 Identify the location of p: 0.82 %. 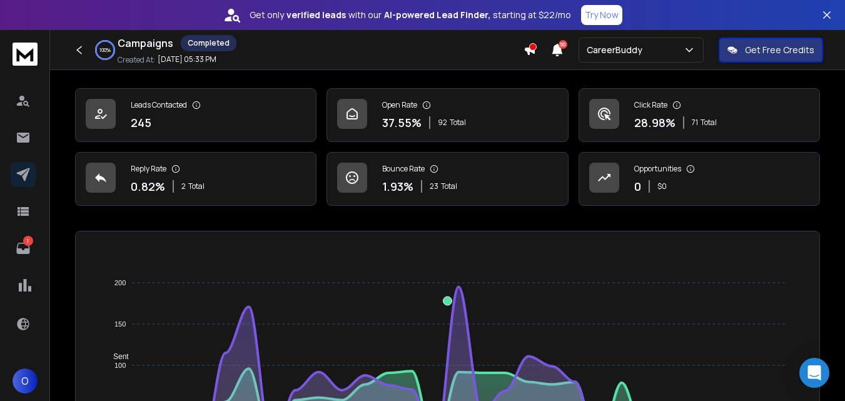
(148, 186).